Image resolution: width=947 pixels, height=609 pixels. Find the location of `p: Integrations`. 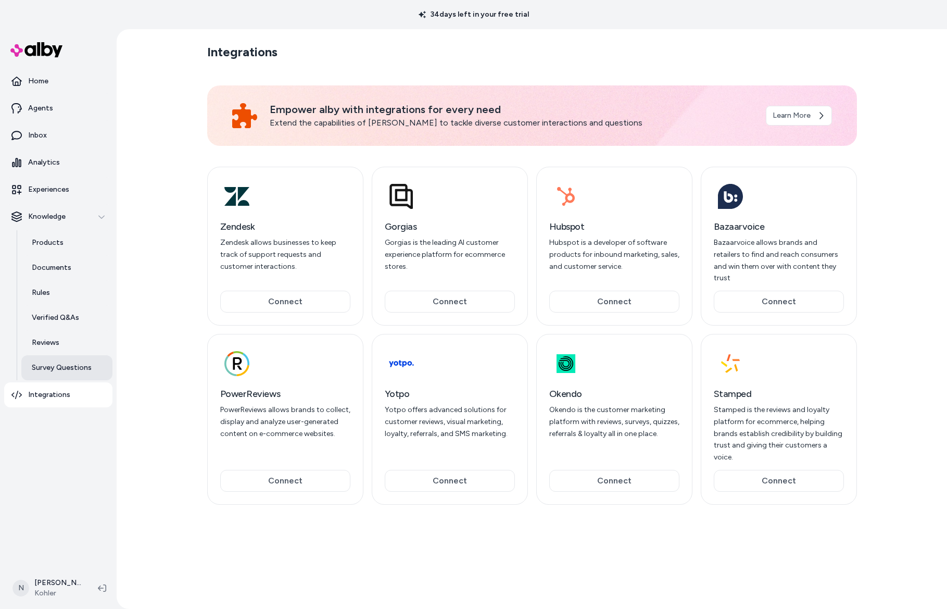

p: Integrations is located at coordinates (49, 395).